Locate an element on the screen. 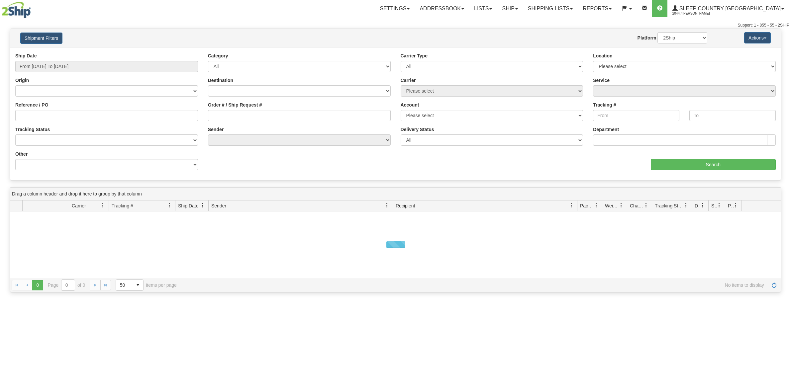 Image resolution: width=791 pixels, height=381 pixels. a: Delivery Status filter column settings is located at coordinates (703, 206).